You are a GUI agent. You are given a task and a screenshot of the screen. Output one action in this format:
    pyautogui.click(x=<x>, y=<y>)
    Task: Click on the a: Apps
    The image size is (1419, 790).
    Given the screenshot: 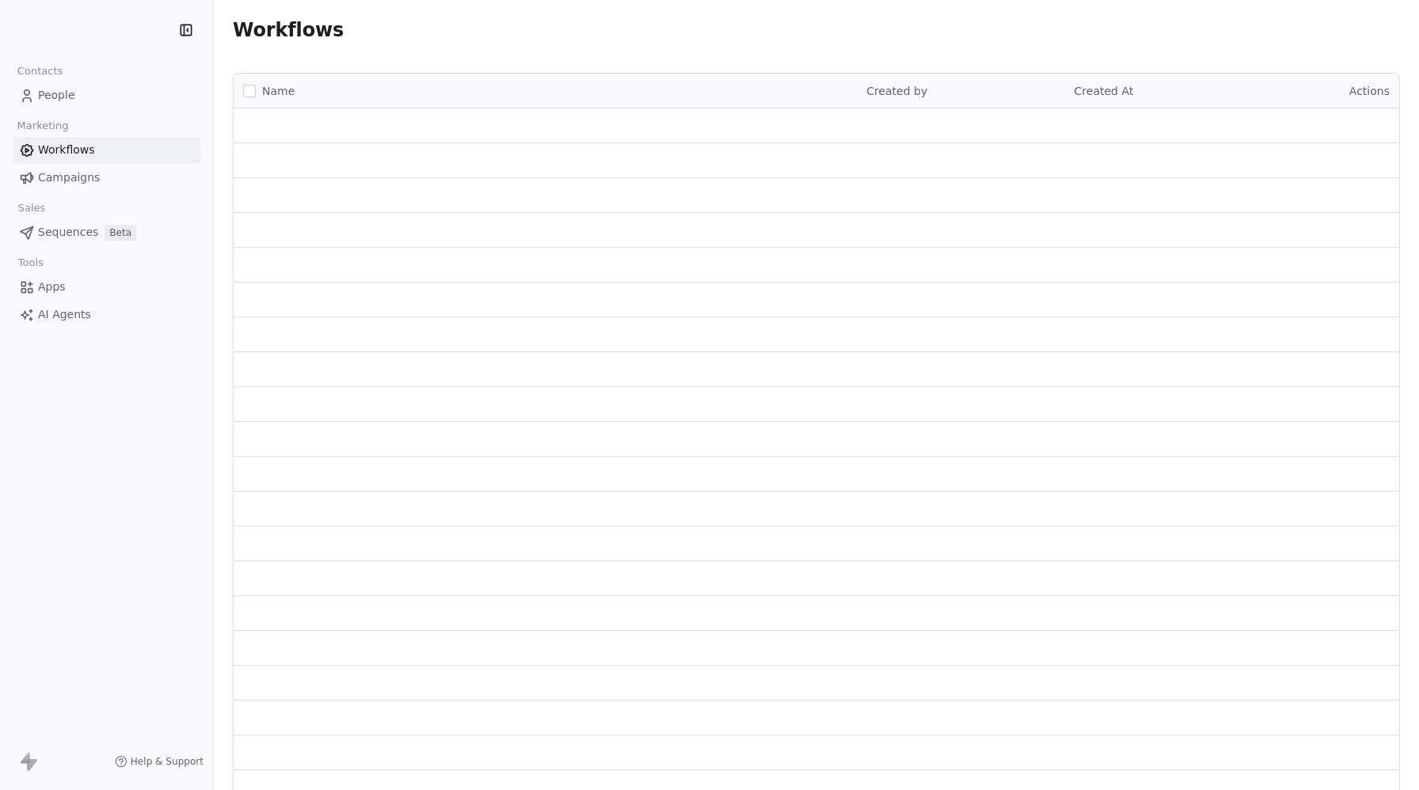 What is the action you would take?
    pyautogui.click(x=106, y=287)
    